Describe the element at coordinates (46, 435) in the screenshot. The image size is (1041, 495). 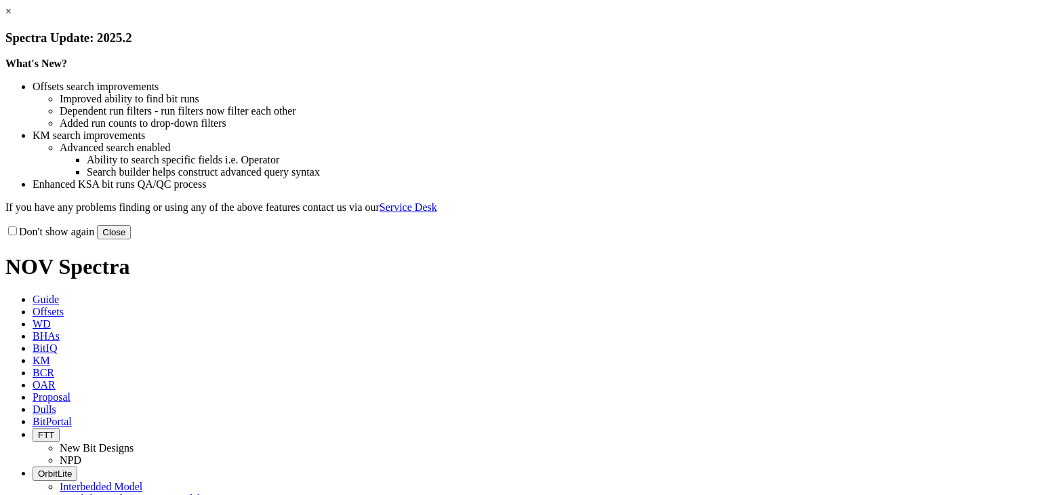
I see `span: FTT` at that location.